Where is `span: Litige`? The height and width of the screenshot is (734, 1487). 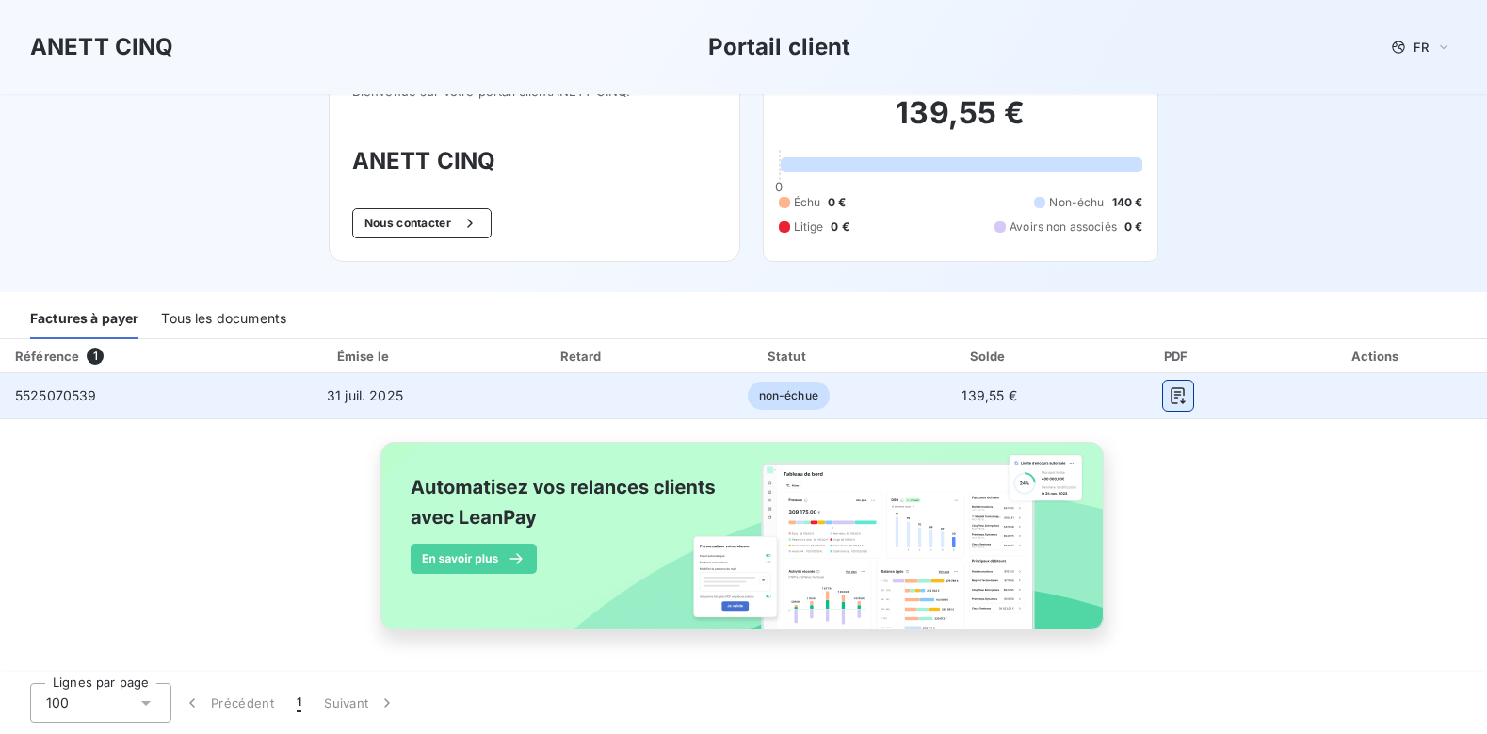 span: Litige is located at coordinates (809, 227).